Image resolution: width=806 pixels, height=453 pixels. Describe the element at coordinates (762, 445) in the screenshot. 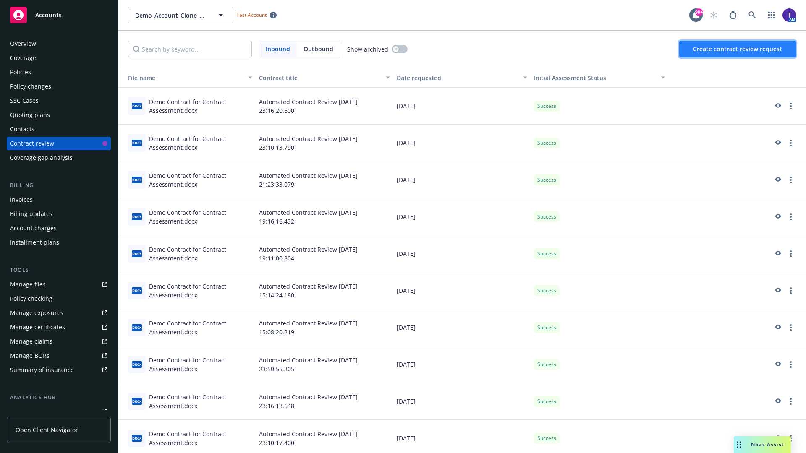

I see `button: Nova Assist` at that location.